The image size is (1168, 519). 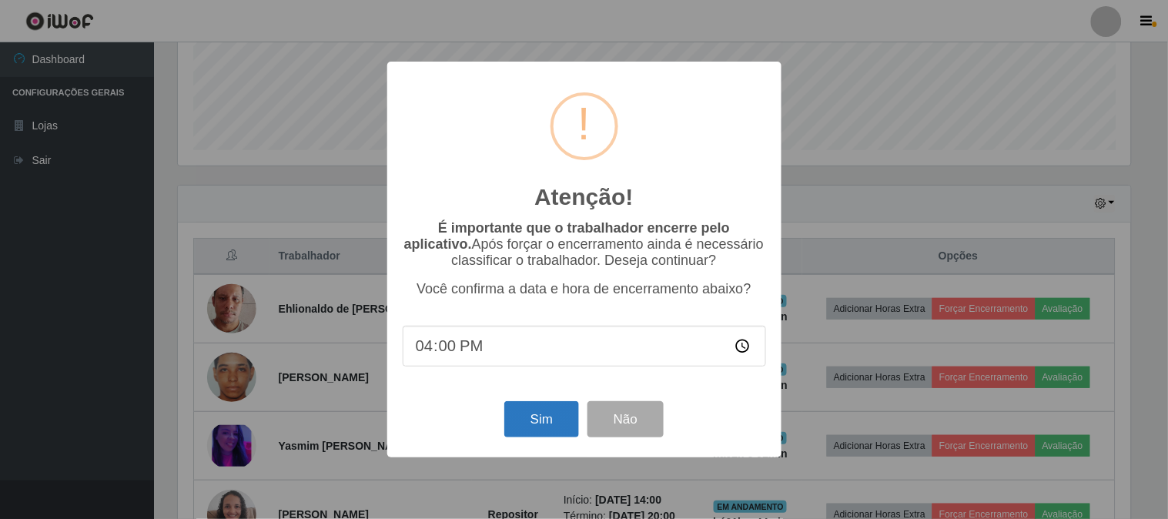 I want to click on button: Não, so click(x=625, y=419).